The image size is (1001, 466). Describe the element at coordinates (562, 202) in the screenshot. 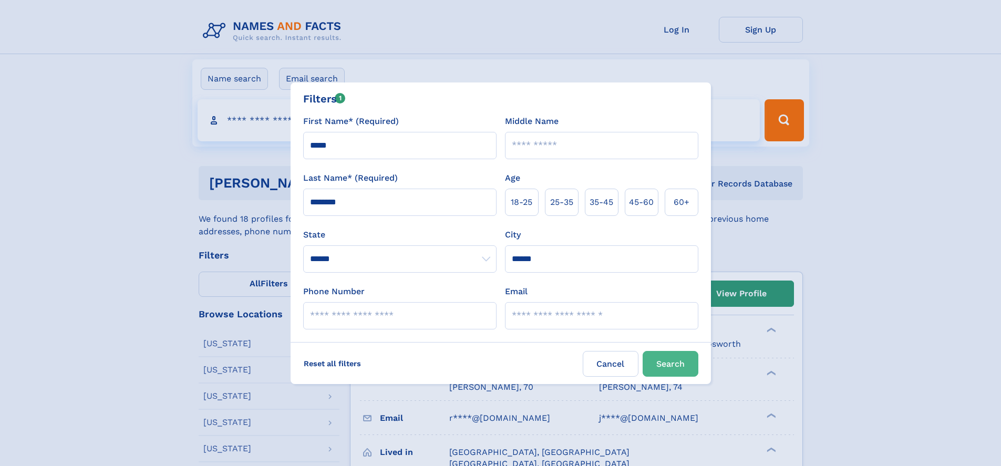

I see `span: 25‑35` at that location.